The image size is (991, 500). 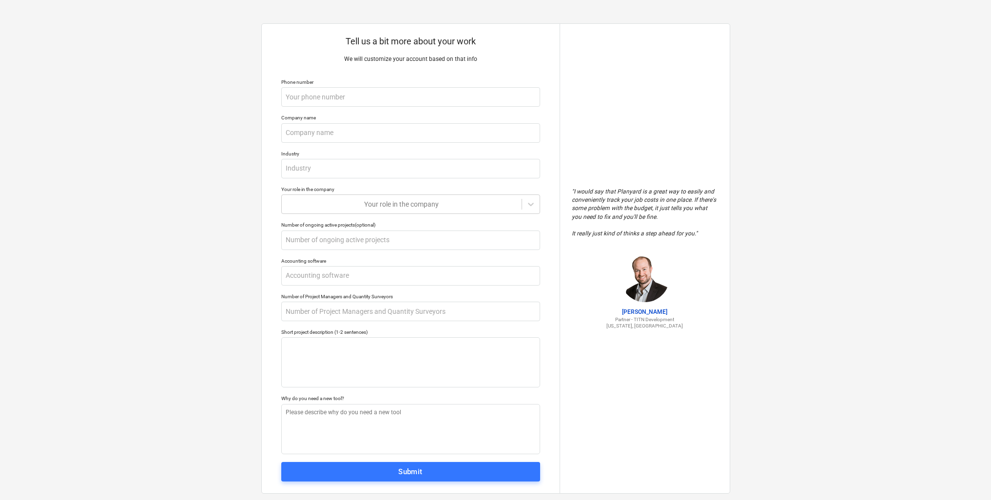 What do you see at coordinates (410, 59) in the screenshot?
I see `p: We will customize your account based on that info` at bounding box center [410, 59].